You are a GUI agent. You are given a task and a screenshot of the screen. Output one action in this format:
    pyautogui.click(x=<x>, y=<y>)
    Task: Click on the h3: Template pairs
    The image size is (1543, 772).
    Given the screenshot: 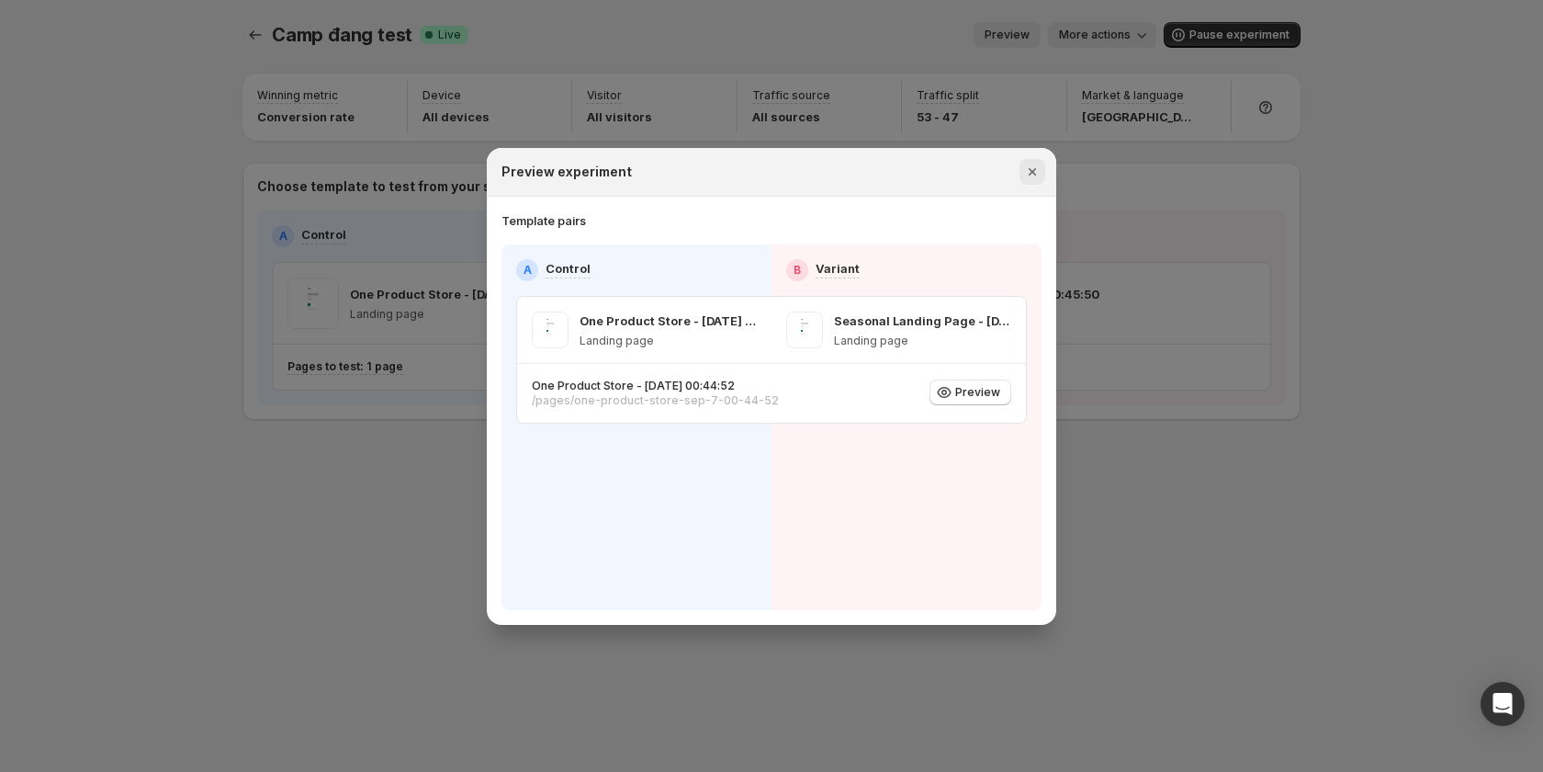 What is the action you would take?
    pyautogui.click(x=544, y=220)
    